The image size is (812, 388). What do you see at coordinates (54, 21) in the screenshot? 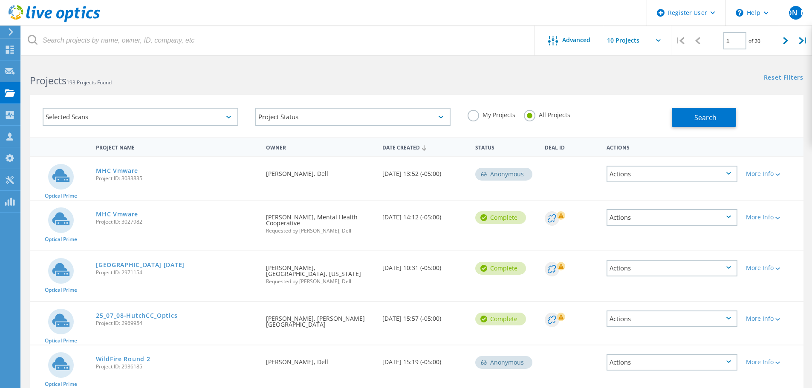
I see `a: Live Optics Dashboard` at bounding box center [54, 21].